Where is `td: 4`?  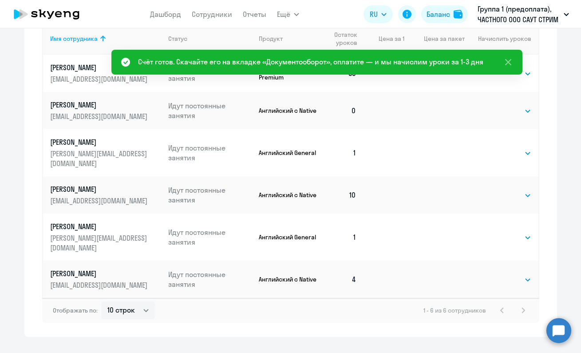 td: 4 is located at coordinates (341, 279).